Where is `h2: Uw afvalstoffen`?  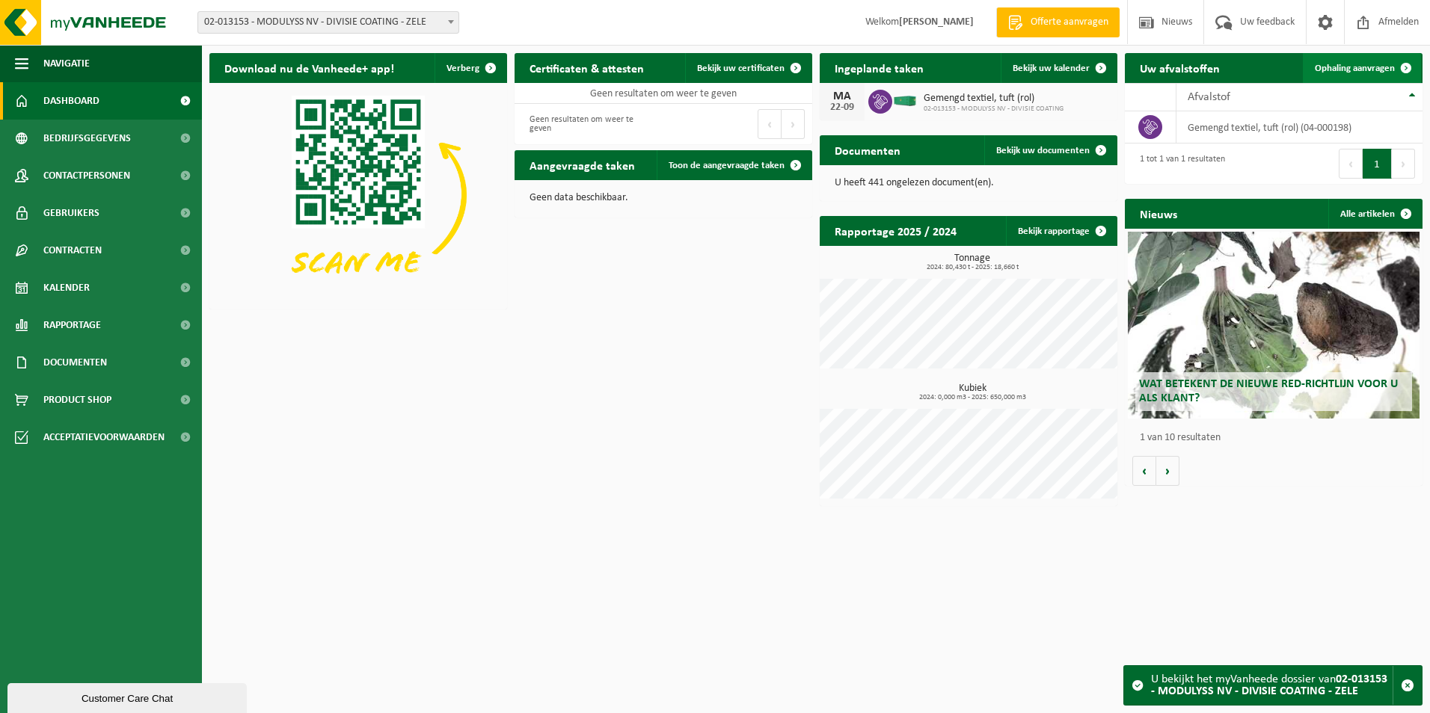
h2: Uw afvalstoffen is located at coordinates (1179, 67).